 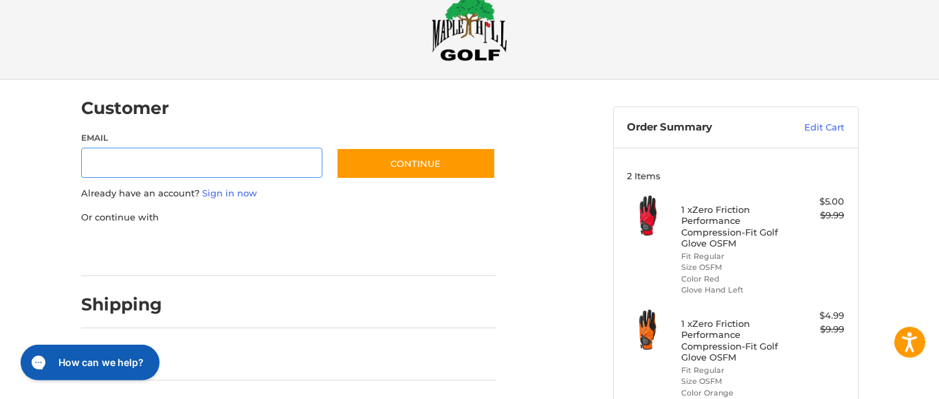 What do you see at coordinates (736, 176) in the screenshot?
I see `h3: 2 Items` at bounding box center [736, 176].